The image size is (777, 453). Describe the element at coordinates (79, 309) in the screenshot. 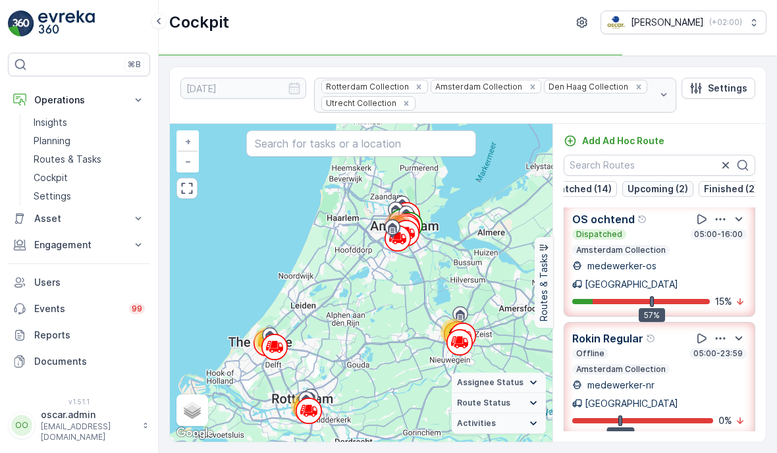

I see `a: Events99` at that location.